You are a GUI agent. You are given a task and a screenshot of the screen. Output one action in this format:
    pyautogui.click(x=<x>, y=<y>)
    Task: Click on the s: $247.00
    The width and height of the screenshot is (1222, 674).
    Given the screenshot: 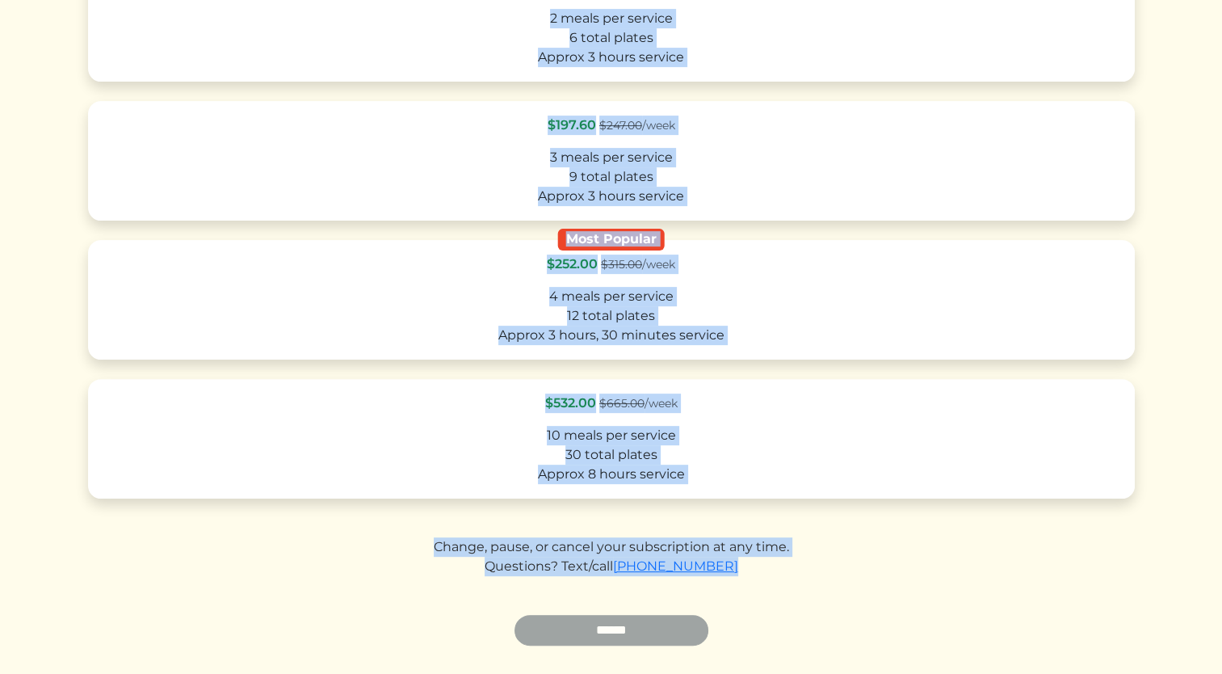 What is the action you would take?
    pyautogui.click(x=620, y=125)
    